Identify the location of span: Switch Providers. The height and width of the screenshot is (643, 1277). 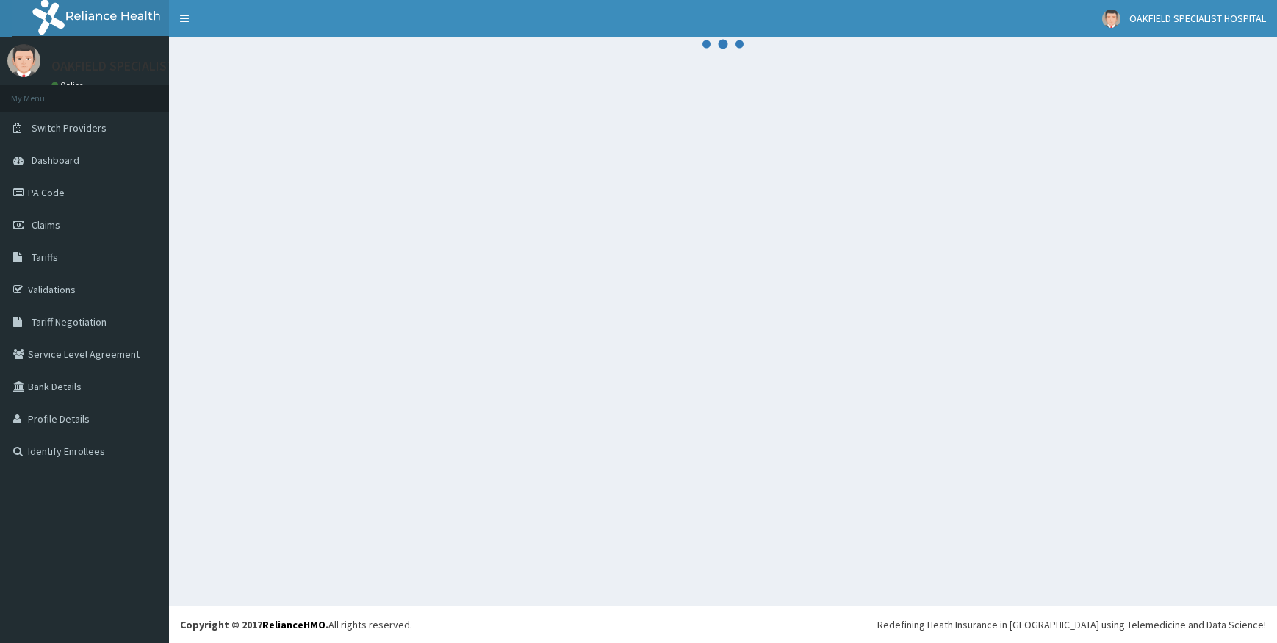
(69, 128).